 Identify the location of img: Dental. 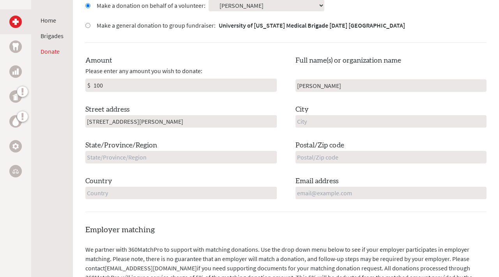
(16, 46).